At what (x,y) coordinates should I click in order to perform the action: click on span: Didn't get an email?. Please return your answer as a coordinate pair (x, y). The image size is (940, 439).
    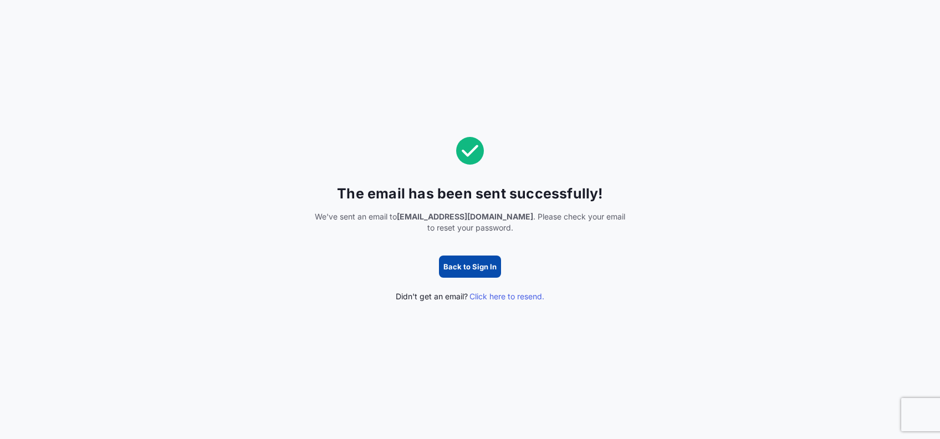
    Looking at the image, I should click on (470, 297).